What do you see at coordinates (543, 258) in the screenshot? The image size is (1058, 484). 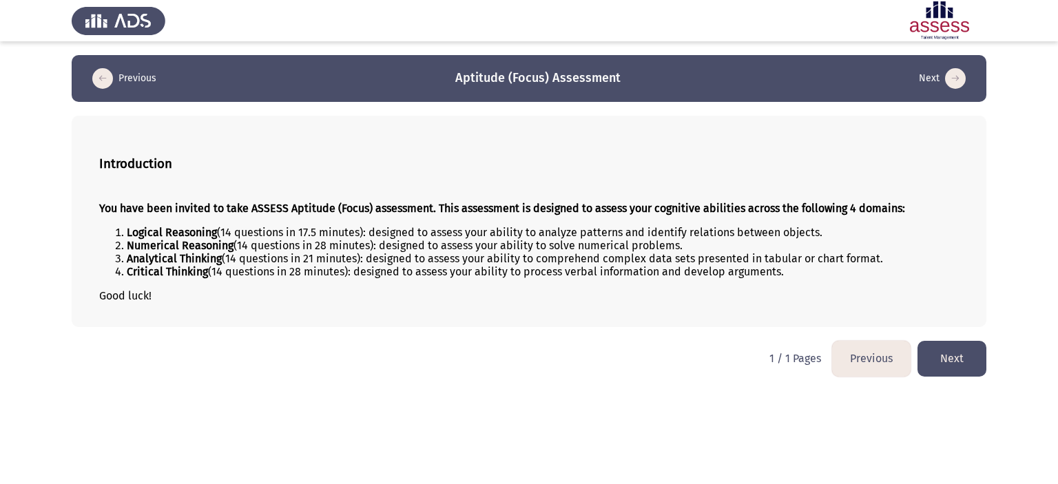 I see `li: (14 questions in 21 minutes): designed to assess your ability to comprehend complex data sets pre...` at bounding box center [543, 258].